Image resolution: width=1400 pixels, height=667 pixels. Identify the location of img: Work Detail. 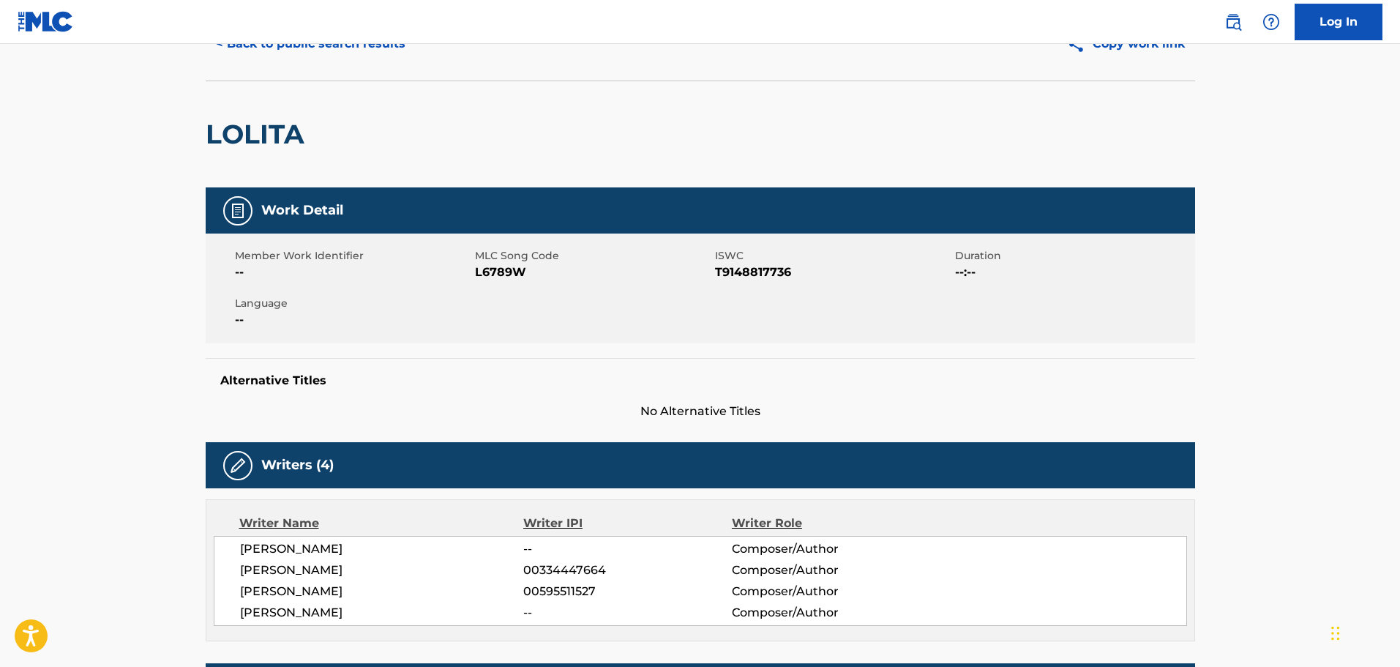
(238, 211).